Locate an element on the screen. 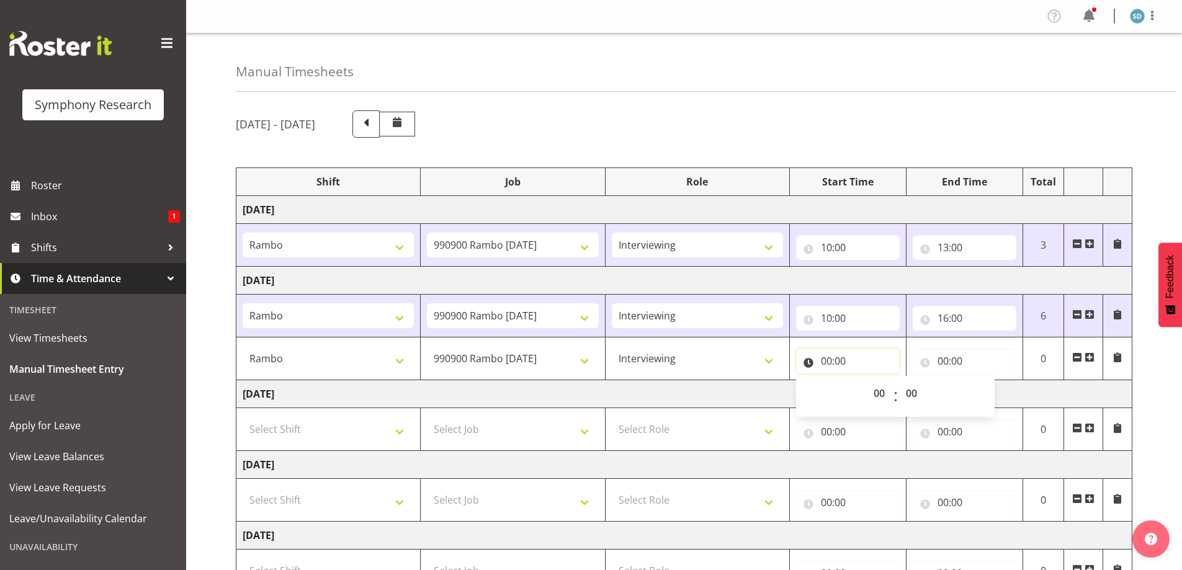  span: Inbox is located at coordinates (99, 216).